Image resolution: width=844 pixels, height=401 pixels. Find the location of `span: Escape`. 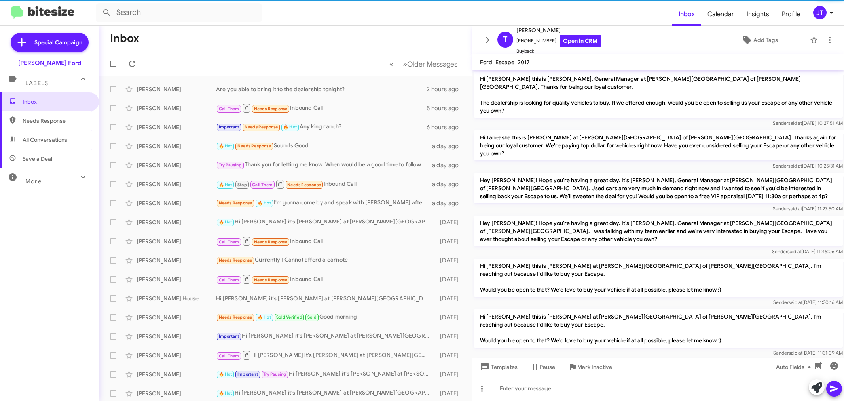

span: Escape is located at coordinates (505, 62).